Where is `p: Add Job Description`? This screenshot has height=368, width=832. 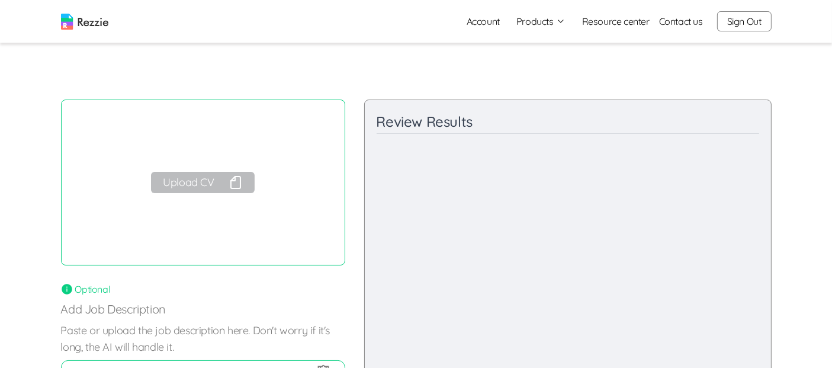 p: Add Job Description is located at coordinates (203, 309).